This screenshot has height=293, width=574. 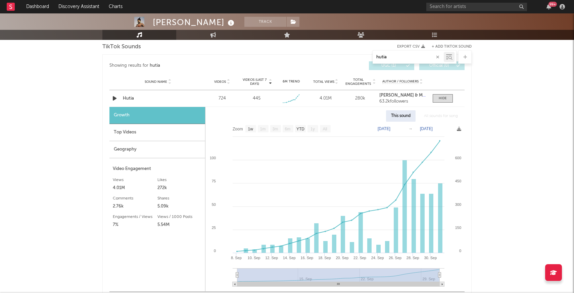 I want to click on div: Comments, so click(x=135, y=199).